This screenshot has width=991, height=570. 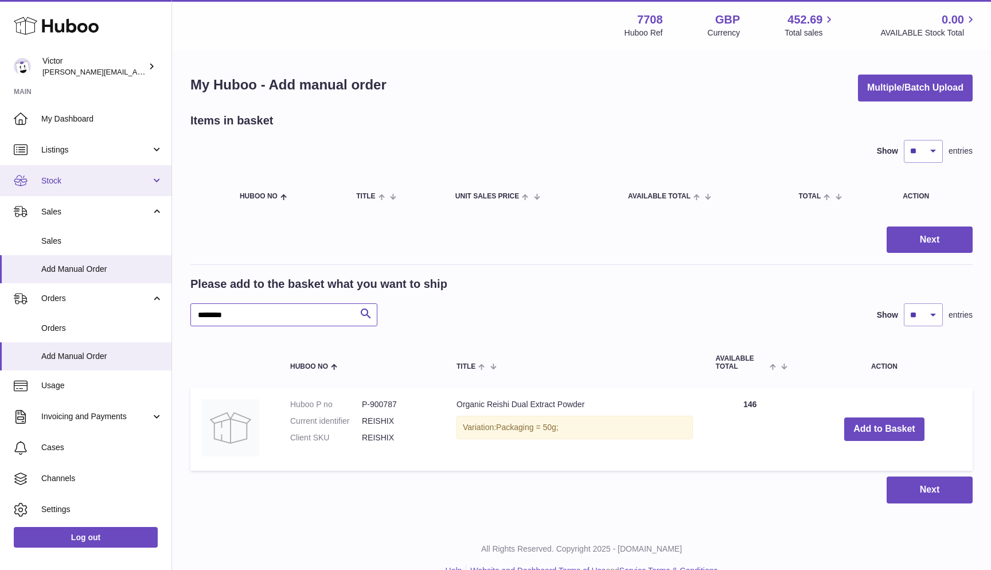 What do you see at coordinates (319, 284) in the screenshot?
I see `h2: Please add to the basket what you want to ship` at bounding box center [319, 284].